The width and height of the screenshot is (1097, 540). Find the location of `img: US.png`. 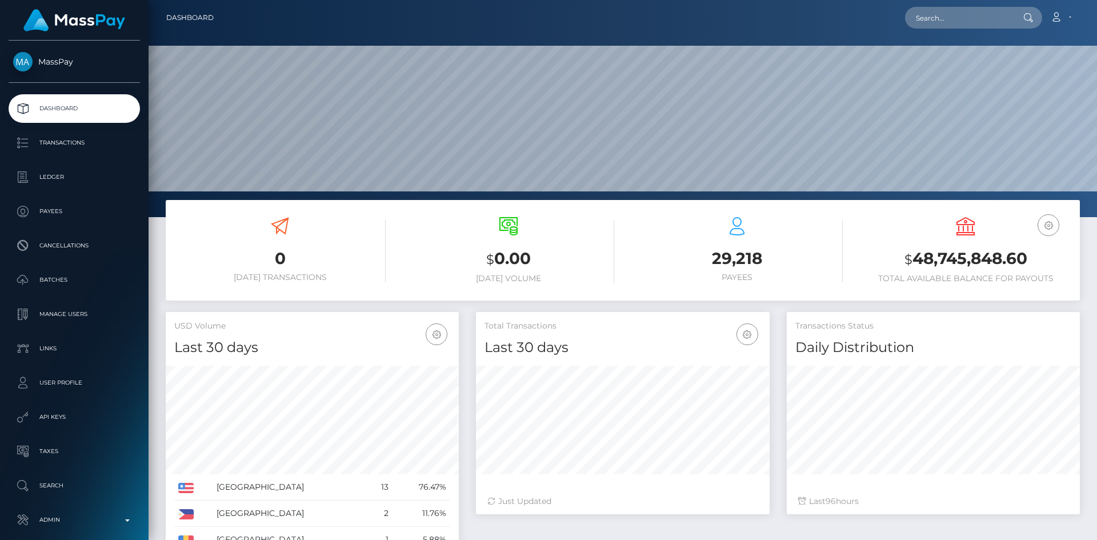

img: US.png is located at coordinates (186, 488).